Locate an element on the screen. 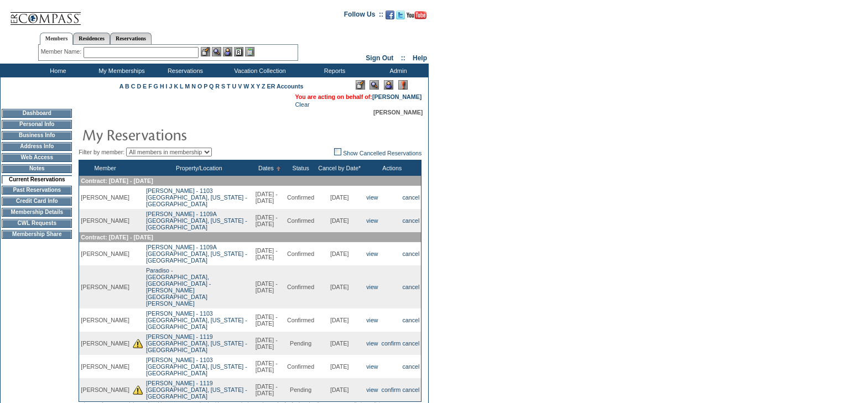 The width and height of the screenshot is (843, 403). td: Reports is located at coordinates (333, 70).